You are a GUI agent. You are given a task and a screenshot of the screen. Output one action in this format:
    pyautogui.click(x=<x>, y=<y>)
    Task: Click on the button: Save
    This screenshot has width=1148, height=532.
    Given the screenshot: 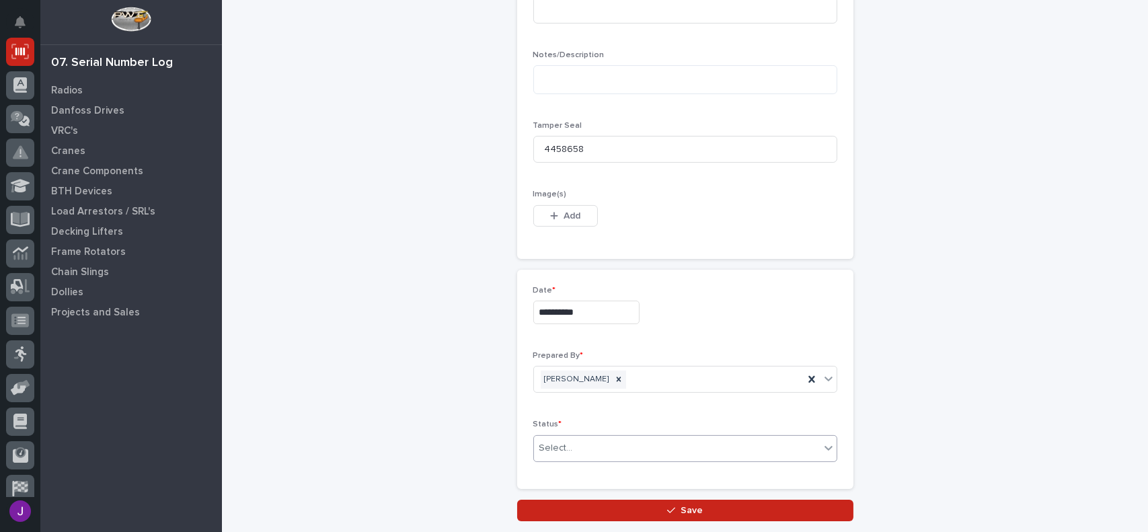 What is the action you would take?
    pyautogui.click(x=686, y=511)
    